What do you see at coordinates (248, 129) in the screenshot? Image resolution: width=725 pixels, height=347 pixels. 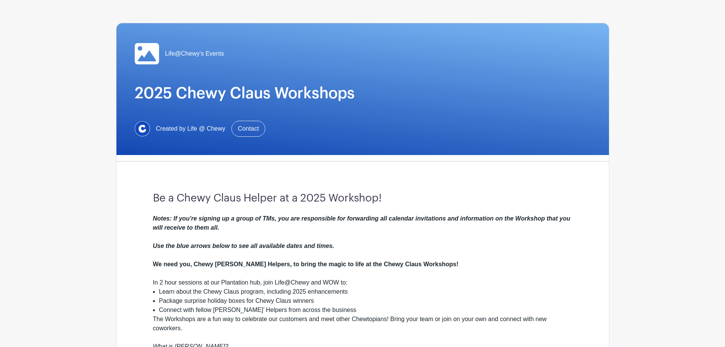 I see `a: Contact` at bounding box center [248, 129].